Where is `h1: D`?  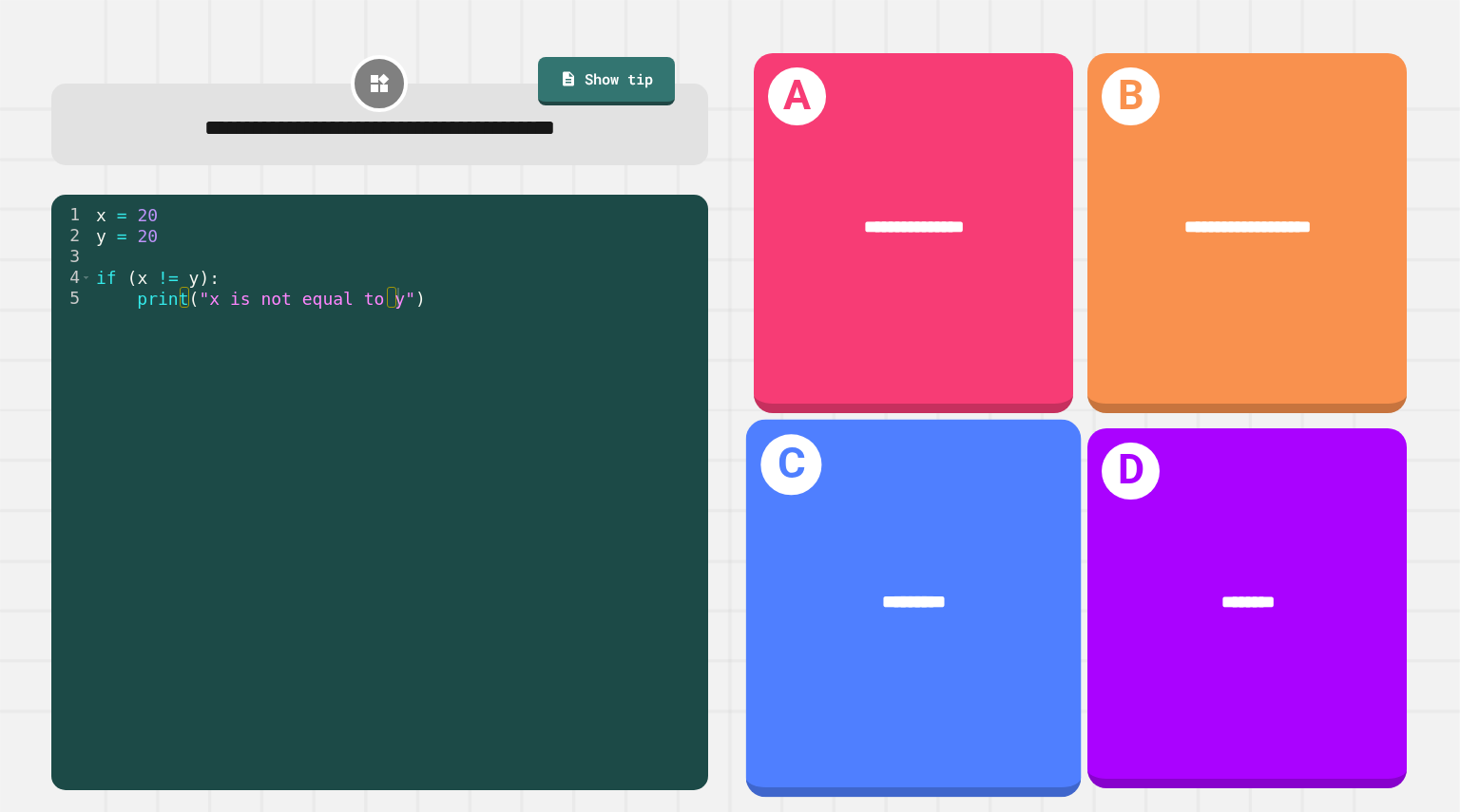 h1: D is located at coordinates (1129, 471).